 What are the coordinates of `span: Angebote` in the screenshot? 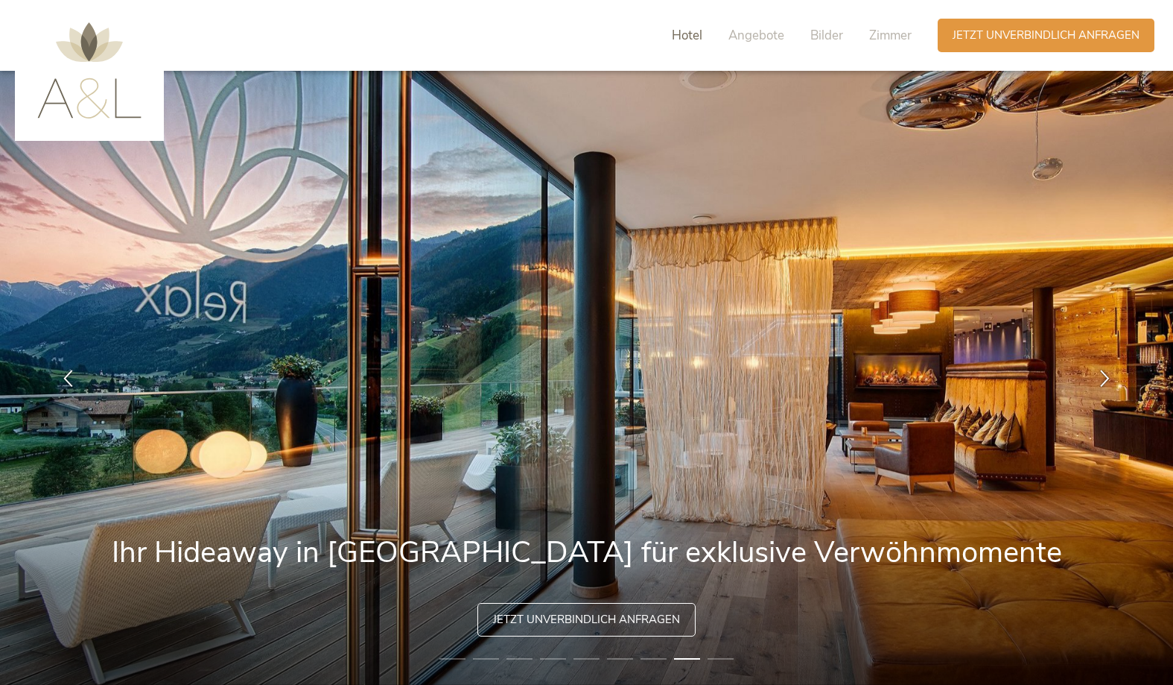 It's located at (756, 35).